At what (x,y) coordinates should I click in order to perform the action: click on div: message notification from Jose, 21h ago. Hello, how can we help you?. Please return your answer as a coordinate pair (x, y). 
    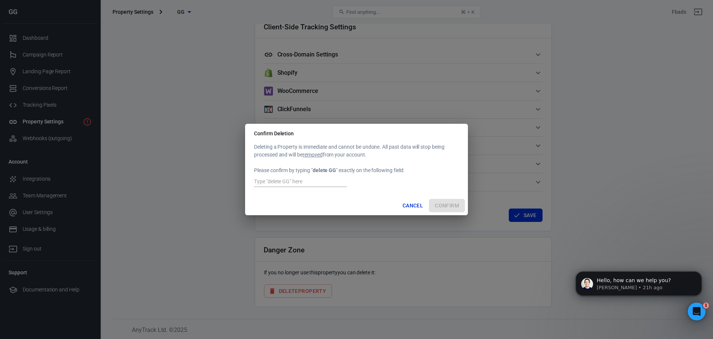
    Looking at the image, I should click on (74, 28).